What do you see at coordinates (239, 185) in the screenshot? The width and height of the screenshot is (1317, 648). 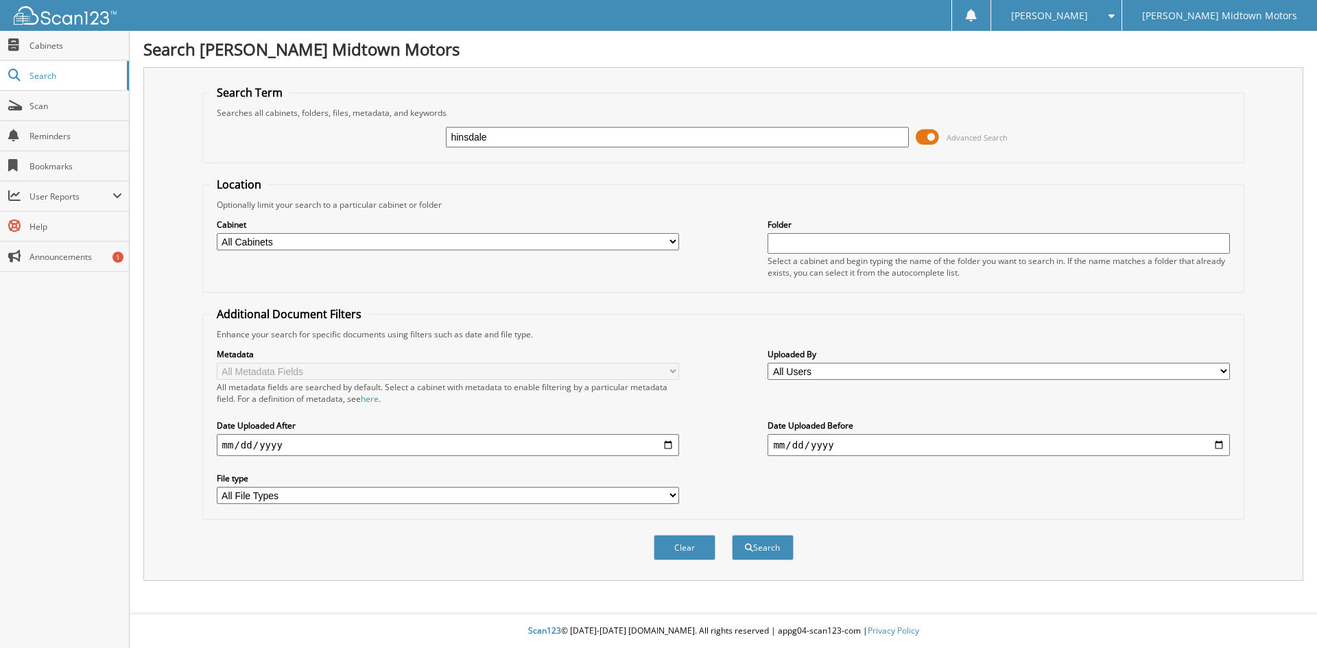 I see `legend: Location` at bounding box center [239, 185].